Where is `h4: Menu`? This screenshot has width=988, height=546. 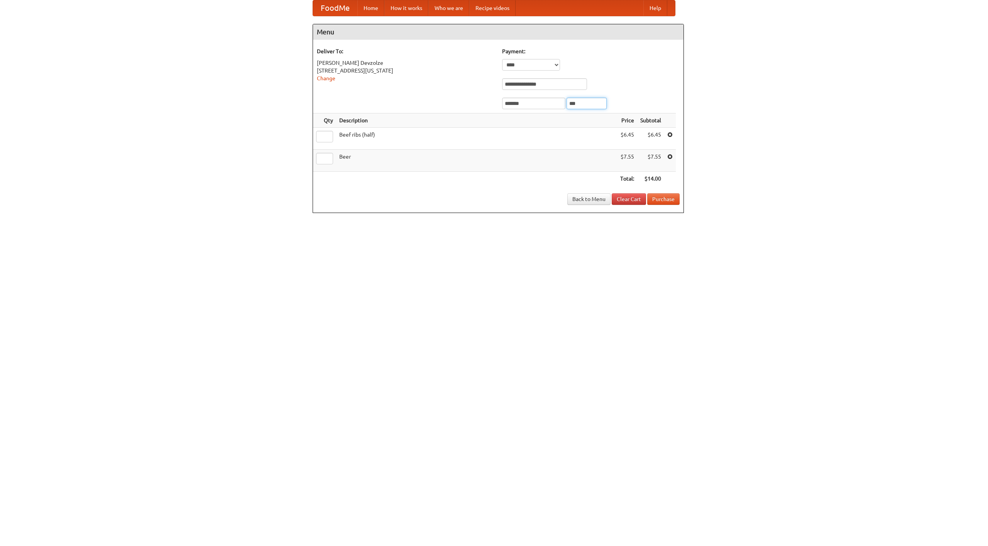 h4: Menu is located at coordinates (498, 32).